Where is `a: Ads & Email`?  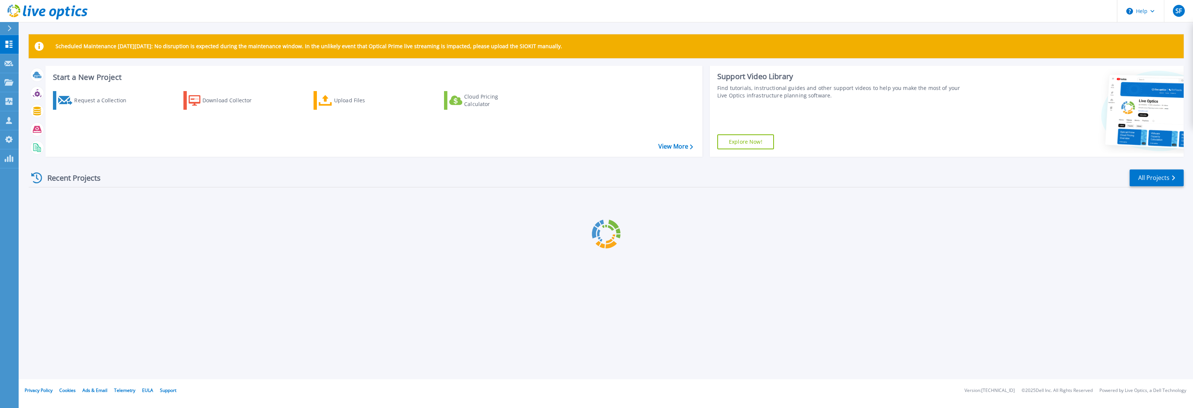 a: Ads & Email is located at coordinates (95, 390).